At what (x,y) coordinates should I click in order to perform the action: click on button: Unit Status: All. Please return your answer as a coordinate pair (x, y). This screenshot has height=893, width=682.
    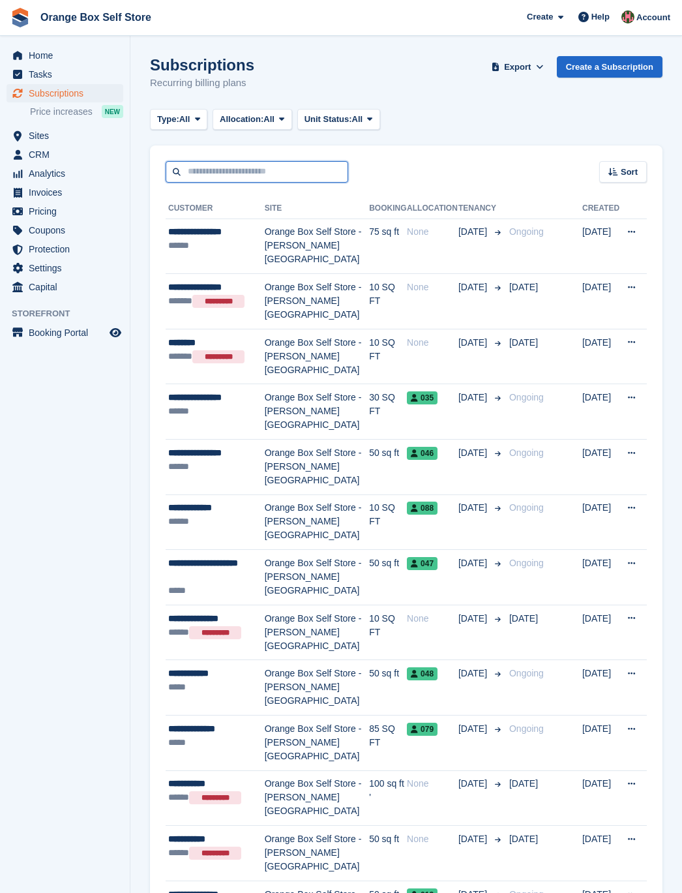
    Looking at the image, I should click on (338, 119).